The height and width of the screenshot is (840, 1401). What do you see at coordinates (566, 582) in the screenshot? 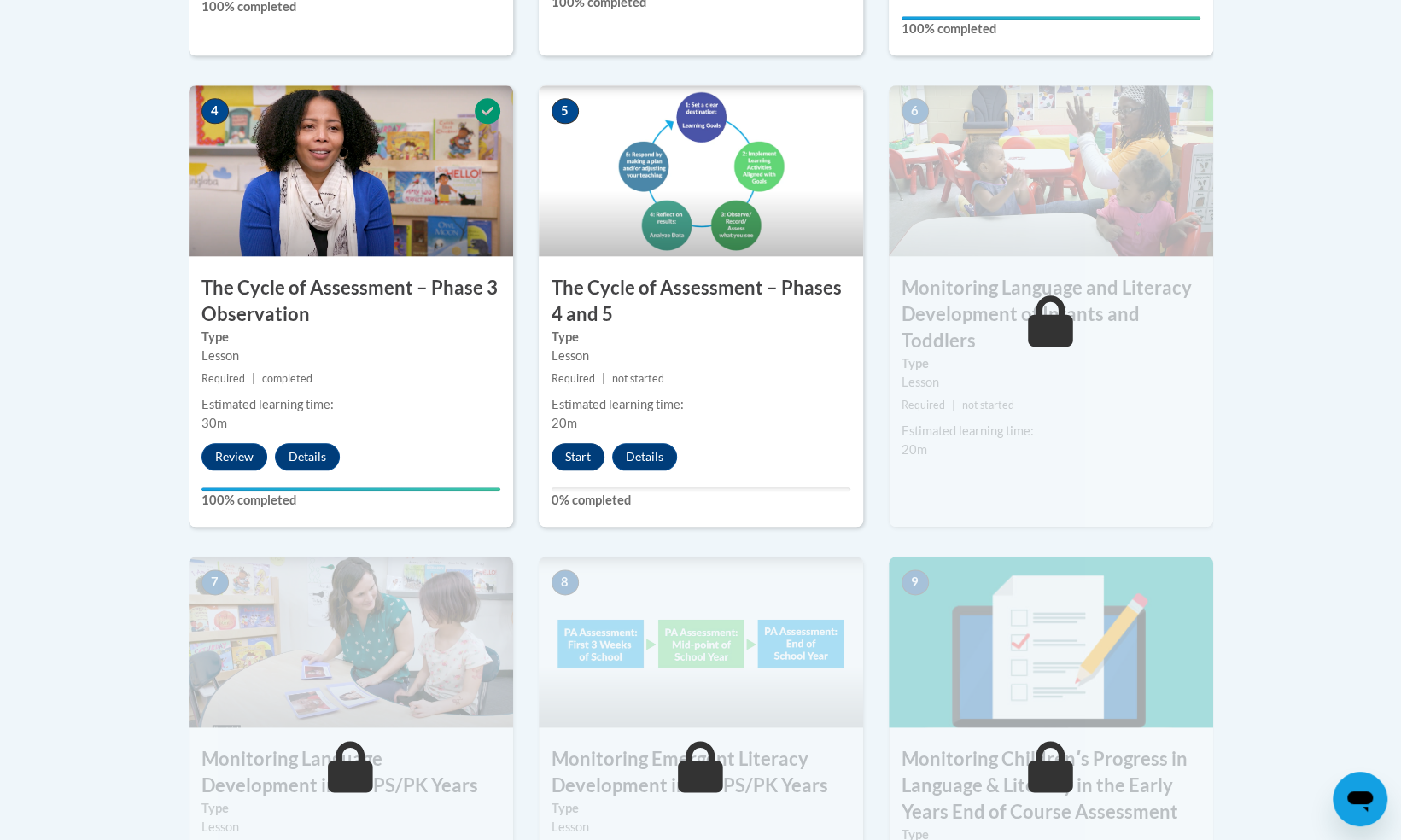
I see `span: 8` at bounding box center [566, 582].